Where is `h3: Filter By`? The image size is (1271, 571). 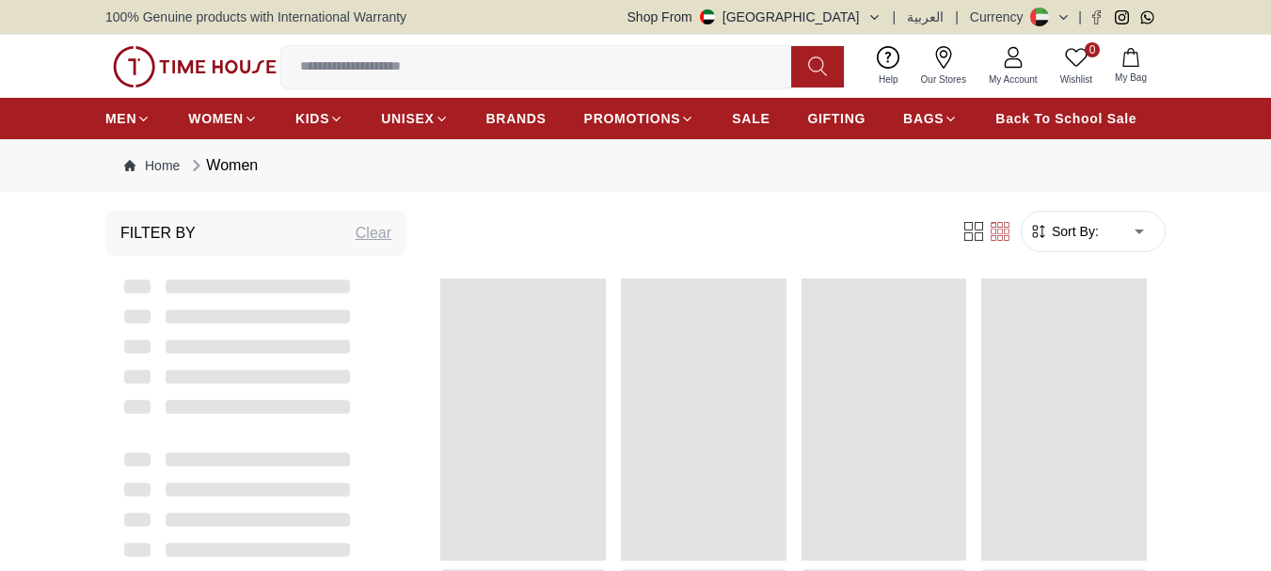
h3: Filter By is located at coordinates (158, 233).